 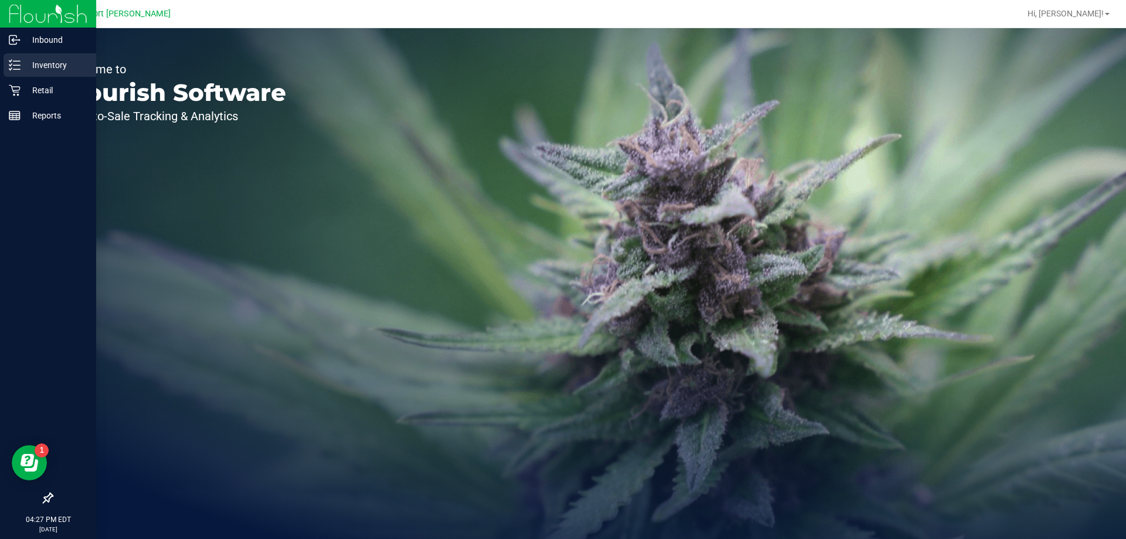 I want to click on span: 1, so click(x=7, y=6).